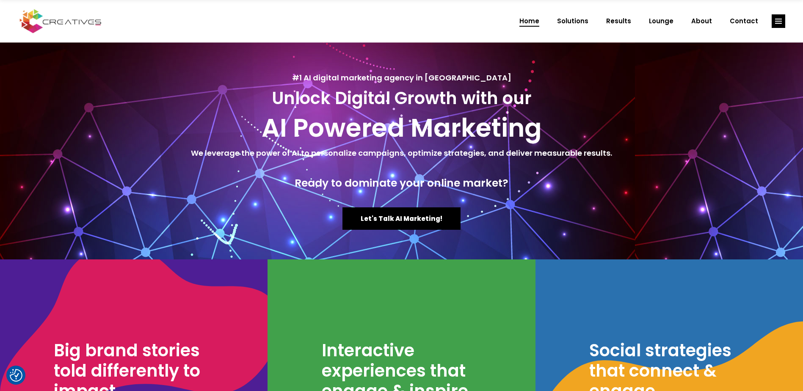 Image resolution: width=803 pixels, height=391 pixels. Describe the element at coordinates (529, 21) in the screenshot. I see `a: Home` at that location.